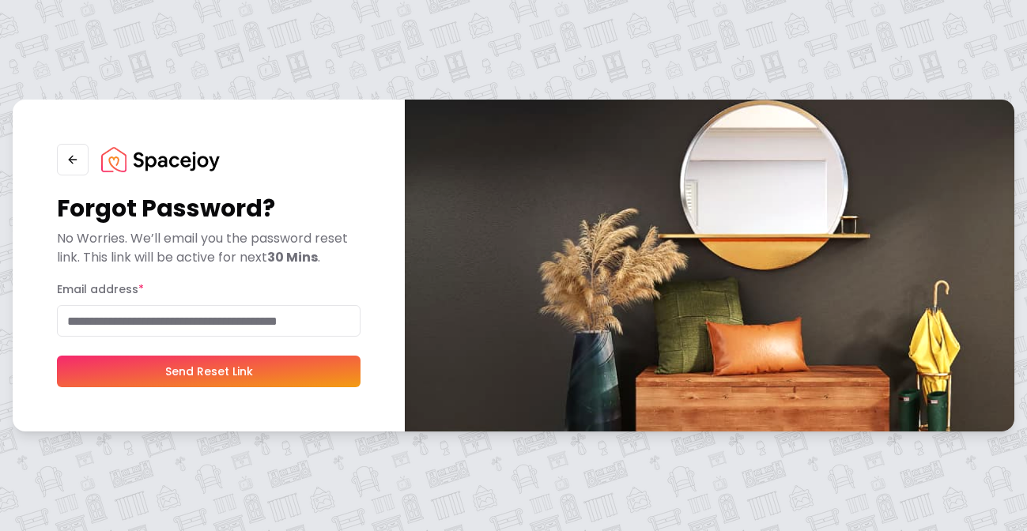 This screenshot has height=531, width=1027. What do you see at coordinates (209, 372) in the screenshot?
I see `button: Send Reset Link` at bounding box center [209, 372].